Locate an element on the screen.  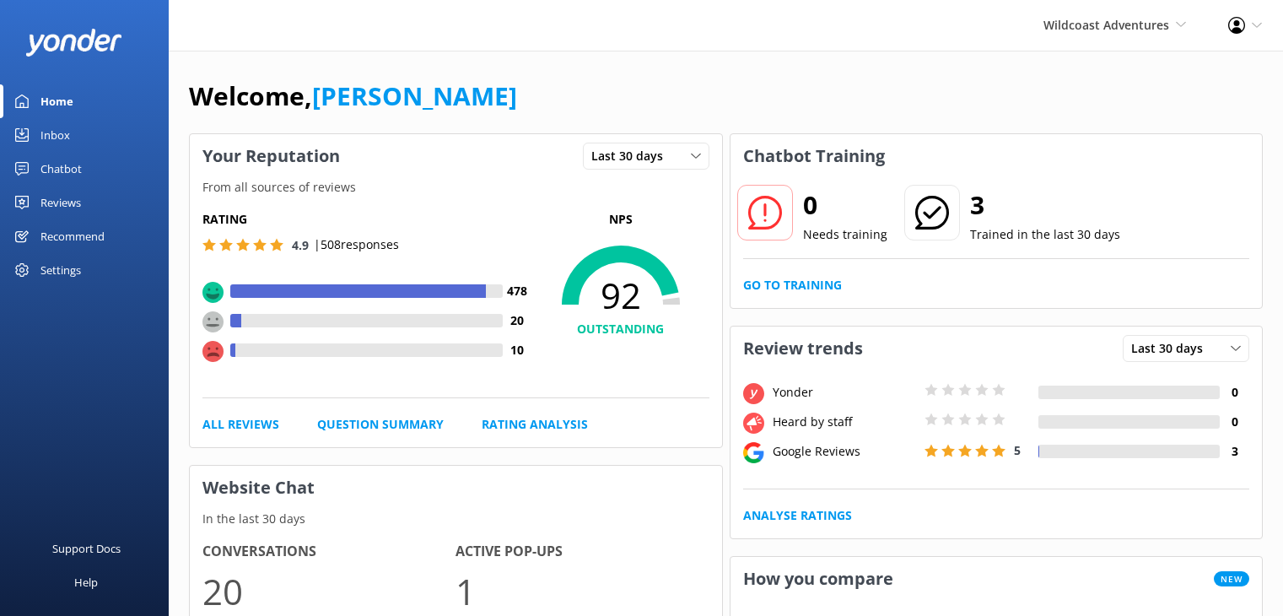
span: 4.9 is located at coordinates (300, 245).